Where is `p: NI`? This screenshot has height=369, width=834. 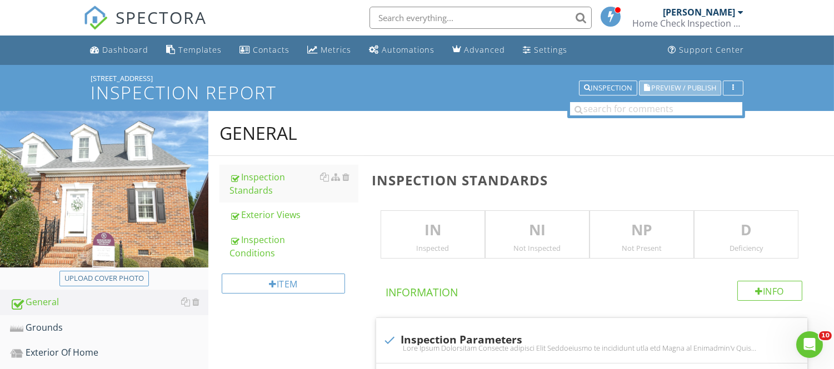 p: NI is located at coordinates (537, 230).